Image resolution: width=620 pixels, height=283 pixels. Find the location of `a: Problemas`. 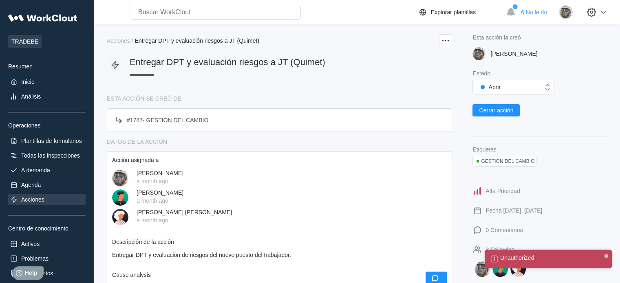

a: Problemas is located at coordinates (47, 259).